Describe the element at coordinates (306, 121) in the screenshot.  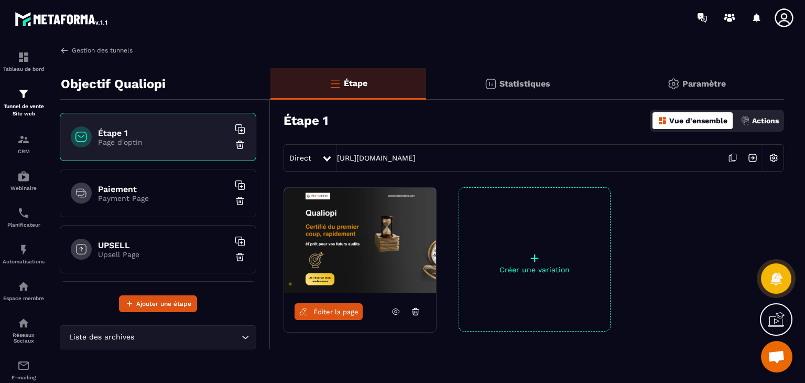
I see `h3: Étape 1` at that location.